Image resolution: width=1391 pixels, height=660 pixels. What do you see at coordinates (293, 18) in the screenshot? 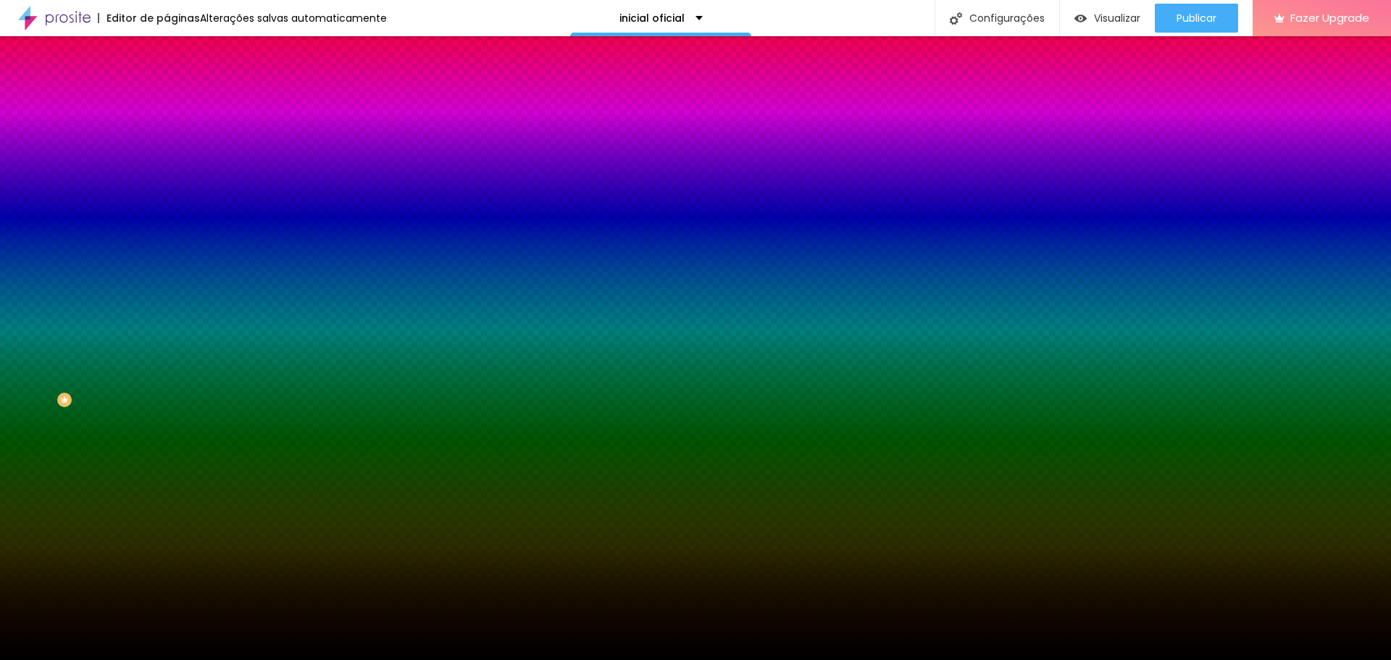
I see `div: Alterações salvas automaticamente` at bounding box center [293, 18].